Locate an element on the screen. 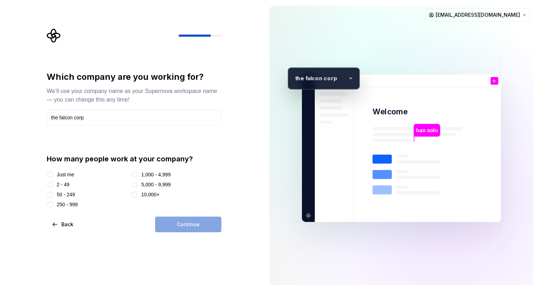 The image size is (539, 285). div: Which company are you working for? is located at coordinates (134, 77).